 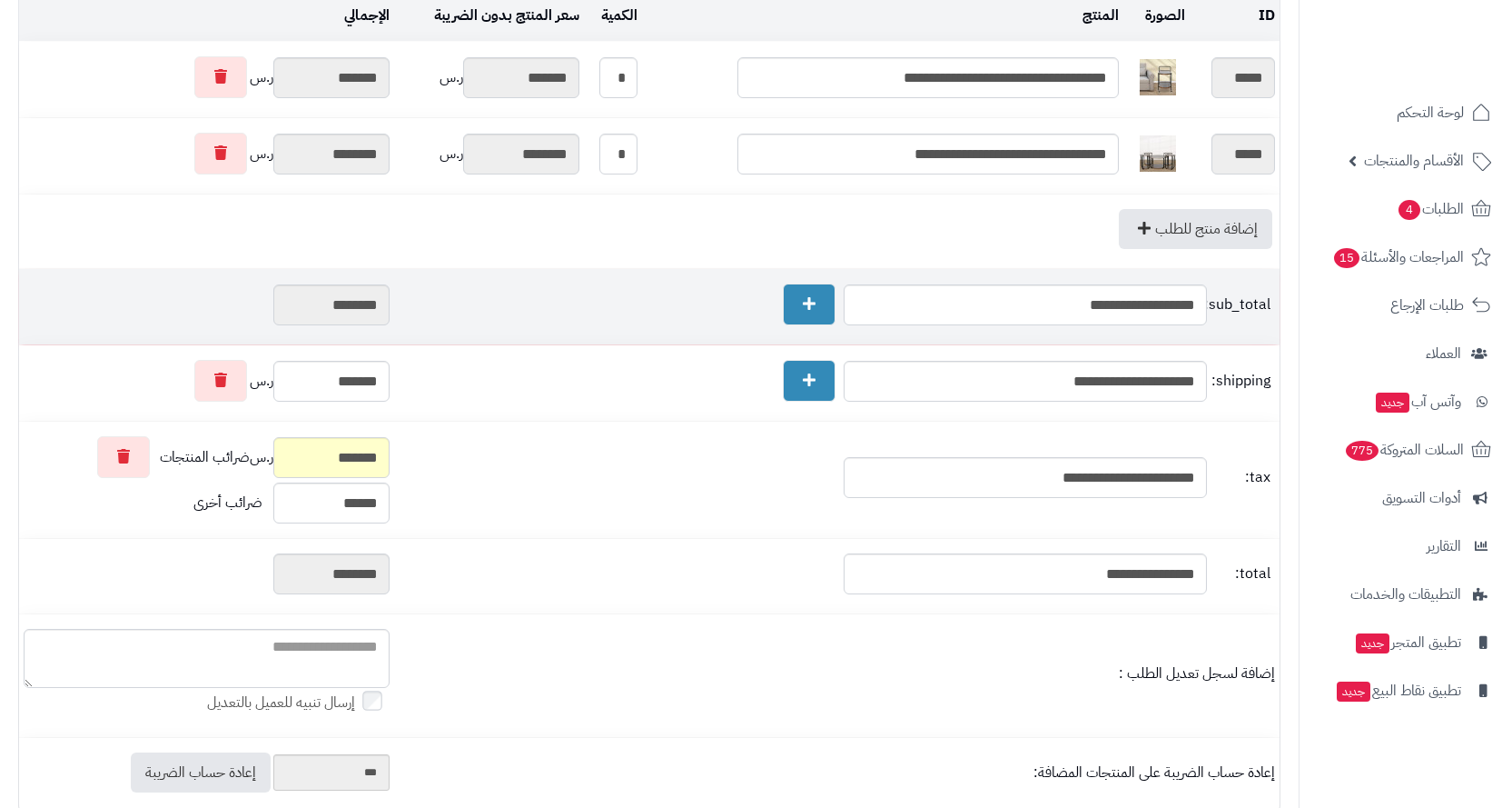 I want to click on a: إعادة حساب الضريبة, so click(x=200, y=772).